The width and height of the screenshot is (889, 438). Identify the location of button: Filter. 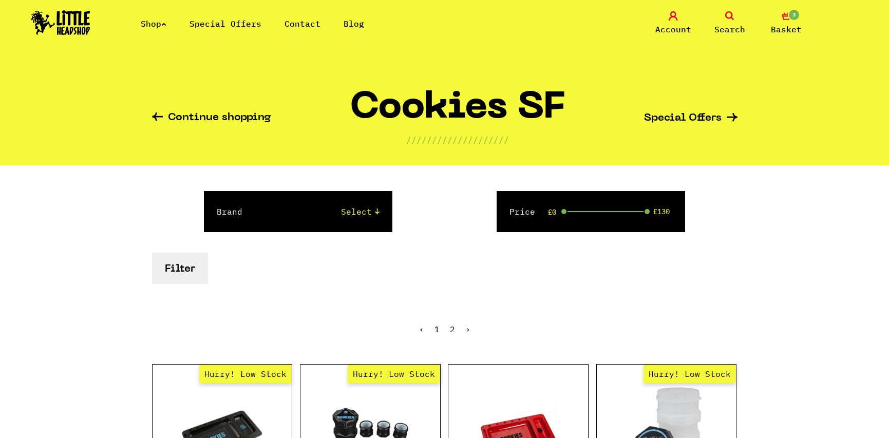
(180, 268).